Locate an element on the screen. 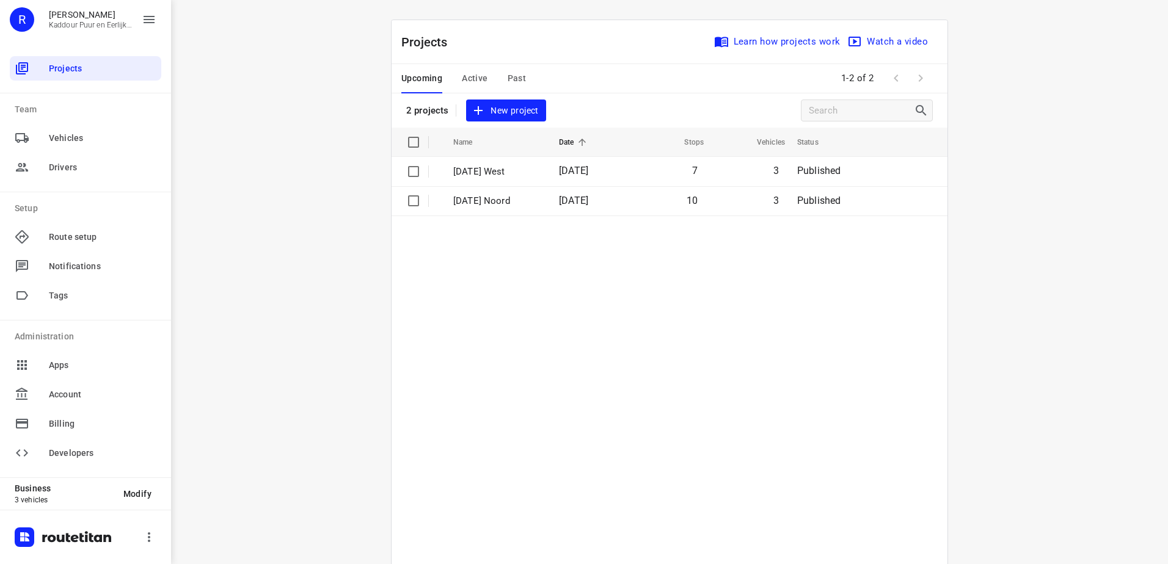  span: Drivers is located at coordinates (103, 167).